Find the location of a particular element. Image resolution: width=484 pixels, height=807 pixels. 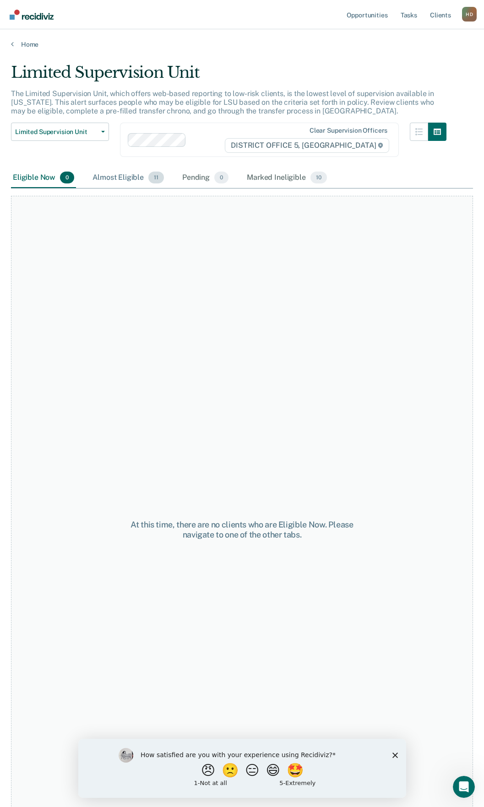

div: How satisfied are you with your experience using Recidiviz? is located at coordinates (168, 16).